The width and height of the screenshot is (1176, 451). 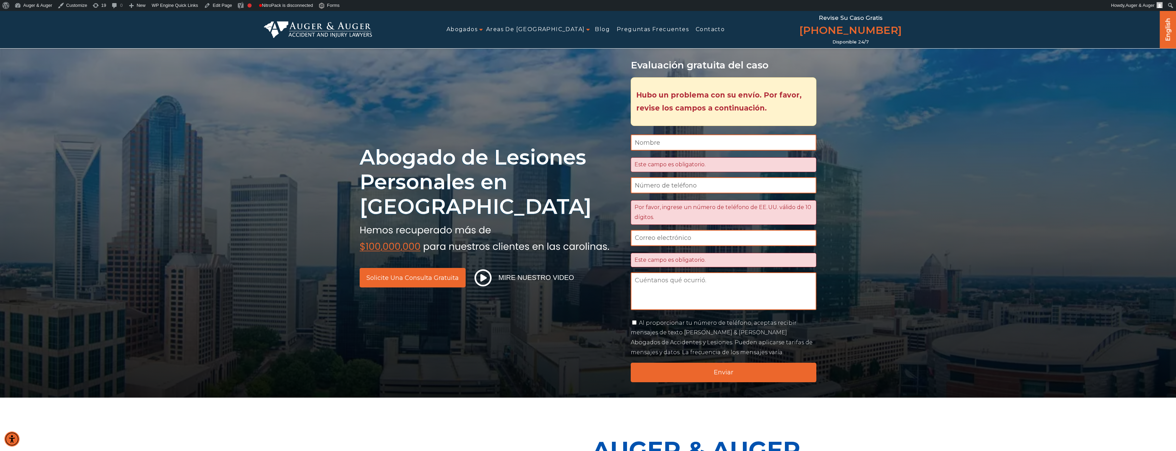 What do you see at coordinates (485, 237) in the screenshot?
I see `img: subtexto` at bounding box center [485, 237].